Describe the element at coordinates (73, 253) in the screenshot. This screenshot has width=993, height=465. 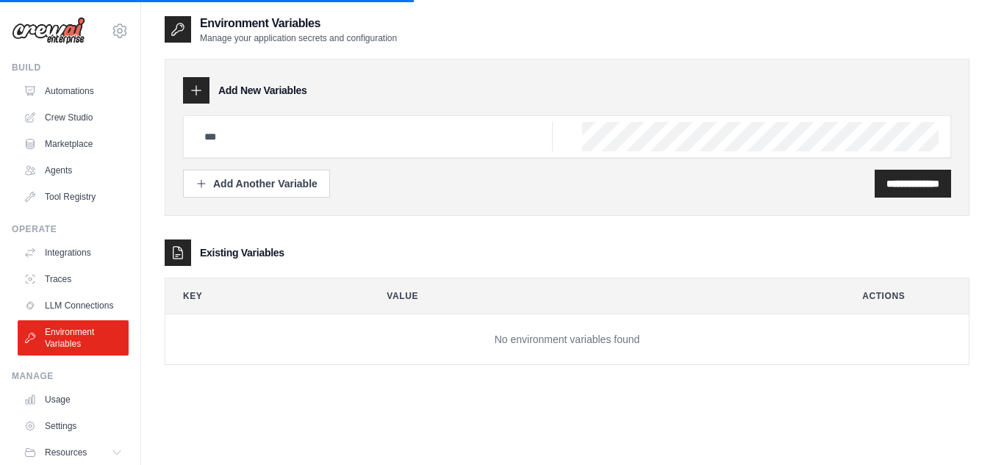
I see `a: Integrations` at that location.